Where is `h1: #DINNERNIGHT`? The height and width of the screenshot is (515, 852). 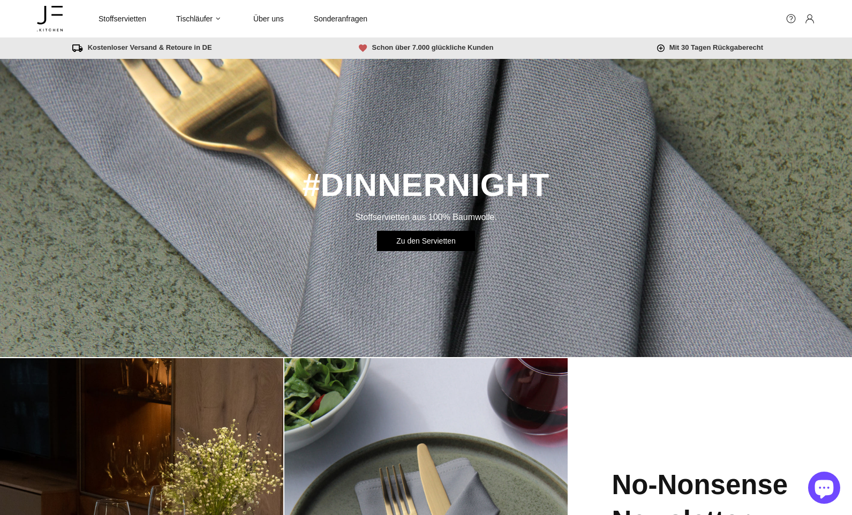
h1: #DINNERNIGHT is located at coordinates (426, 185).